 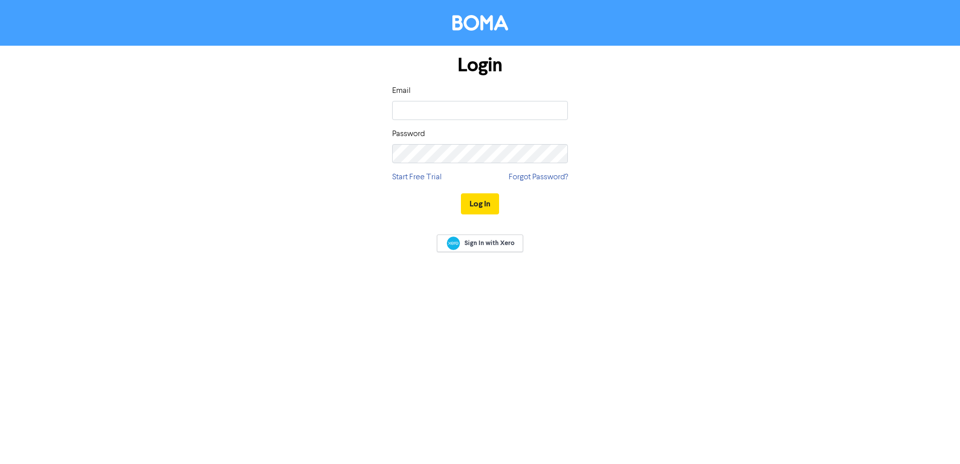 What do you see at coordinates (480, 65) in the screenshot?
I see `h1: Login` at bounding box center [480, 65].